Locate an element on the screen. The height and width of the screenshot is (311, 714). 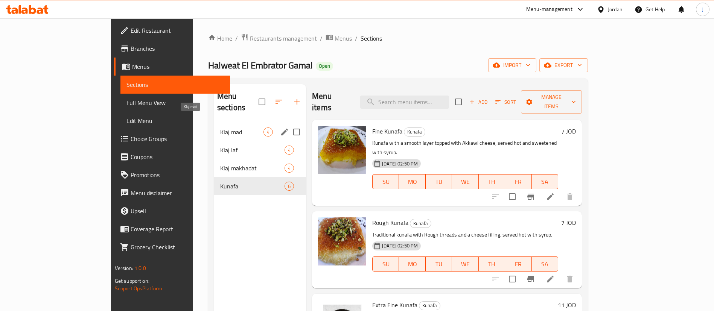
div: Jordan is located at coordinates (615, 9).